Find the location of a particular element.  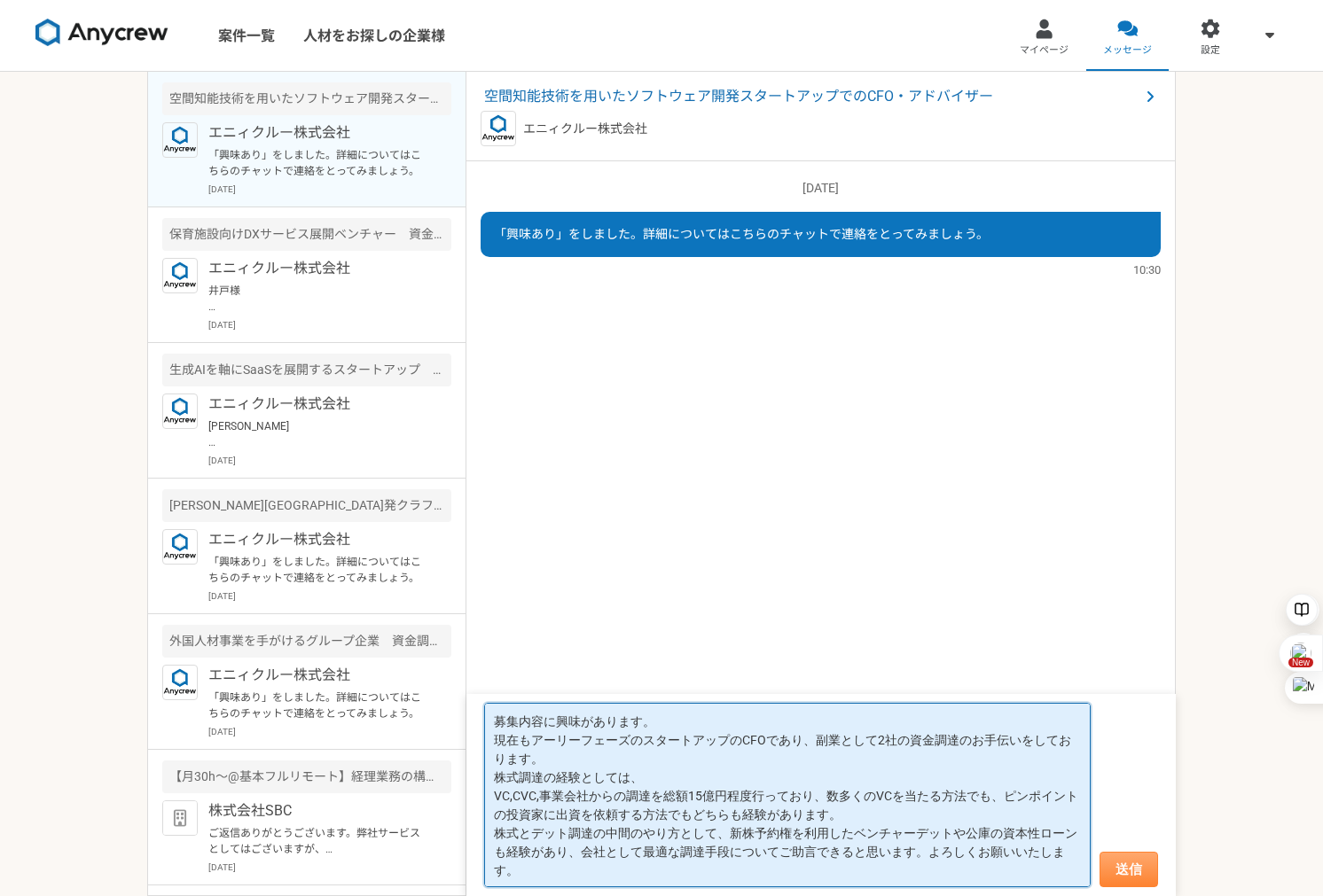

span: メッセージ is located at coordinates (1127, 51).